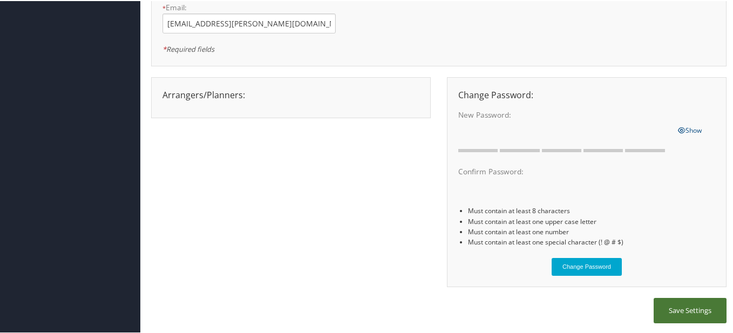 The image size is (733, 333). What do you see at coordinates (564, 114) in the screenshot?
I see `label: New Password:` at bounding box center [564, 114].